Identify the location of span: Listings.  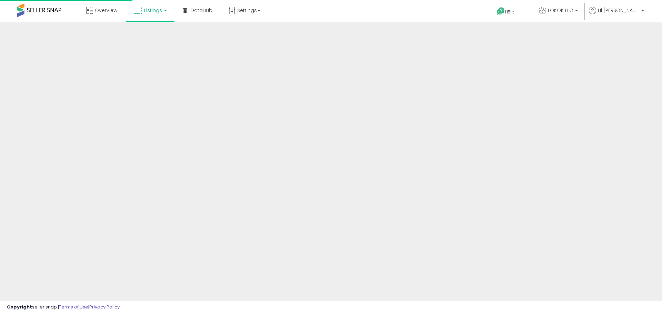
(153, 10).